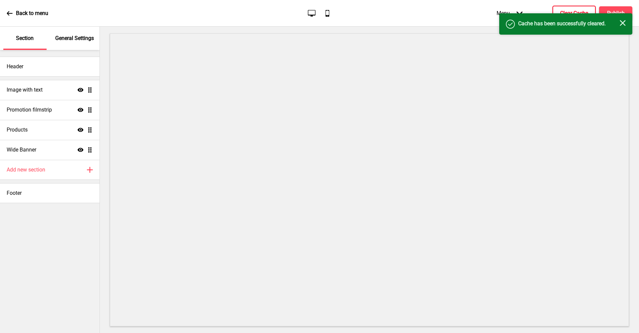 This screenshot has width=639, height=333. Describe the element at coordinates (26, 170) in the screenshot. I see `h4: Add new section` at that location.